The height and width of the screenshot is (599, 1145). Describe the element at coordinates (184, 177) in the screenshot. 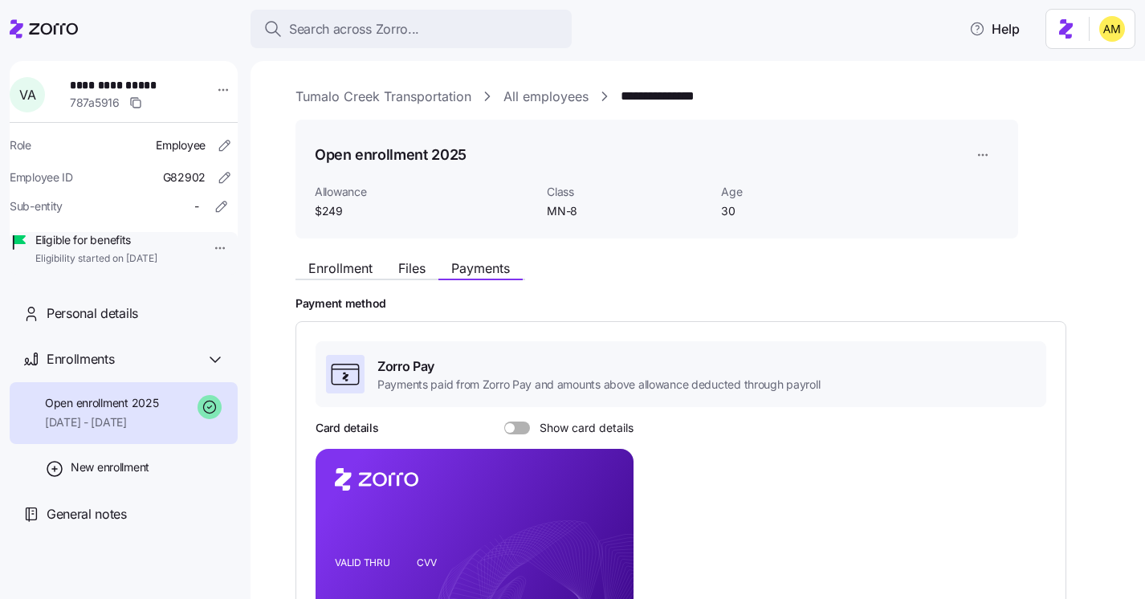

I see `span: G82902` at that location.